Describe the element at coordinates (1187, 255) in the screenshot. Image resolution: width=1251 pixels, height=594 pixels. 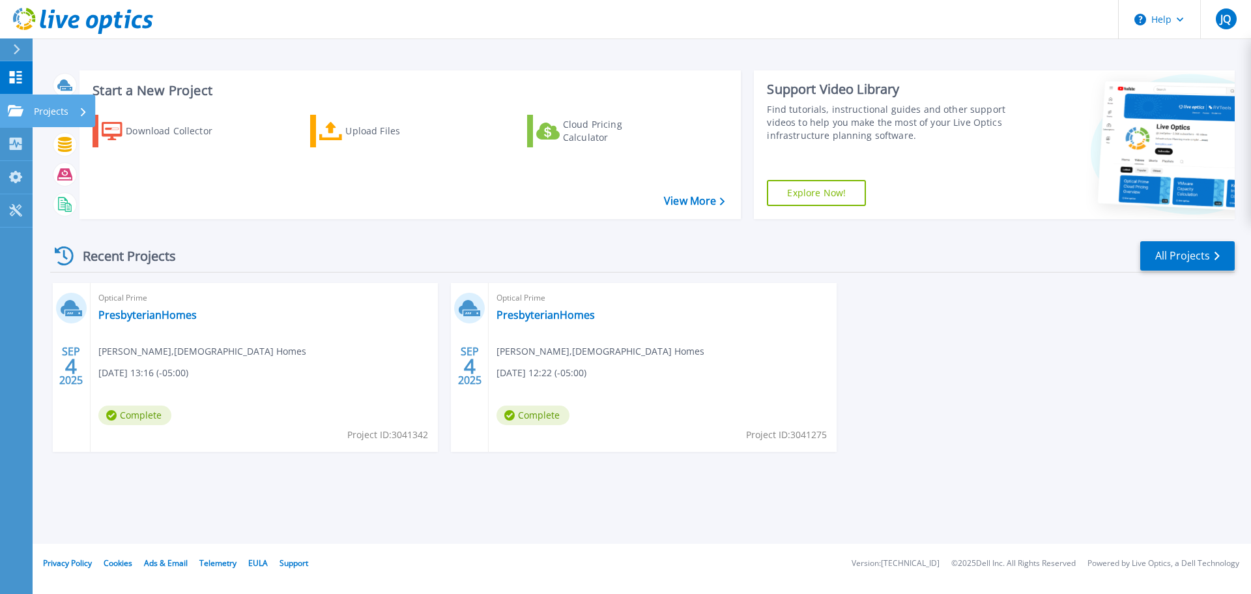
I see `a: All Projects` at that location.